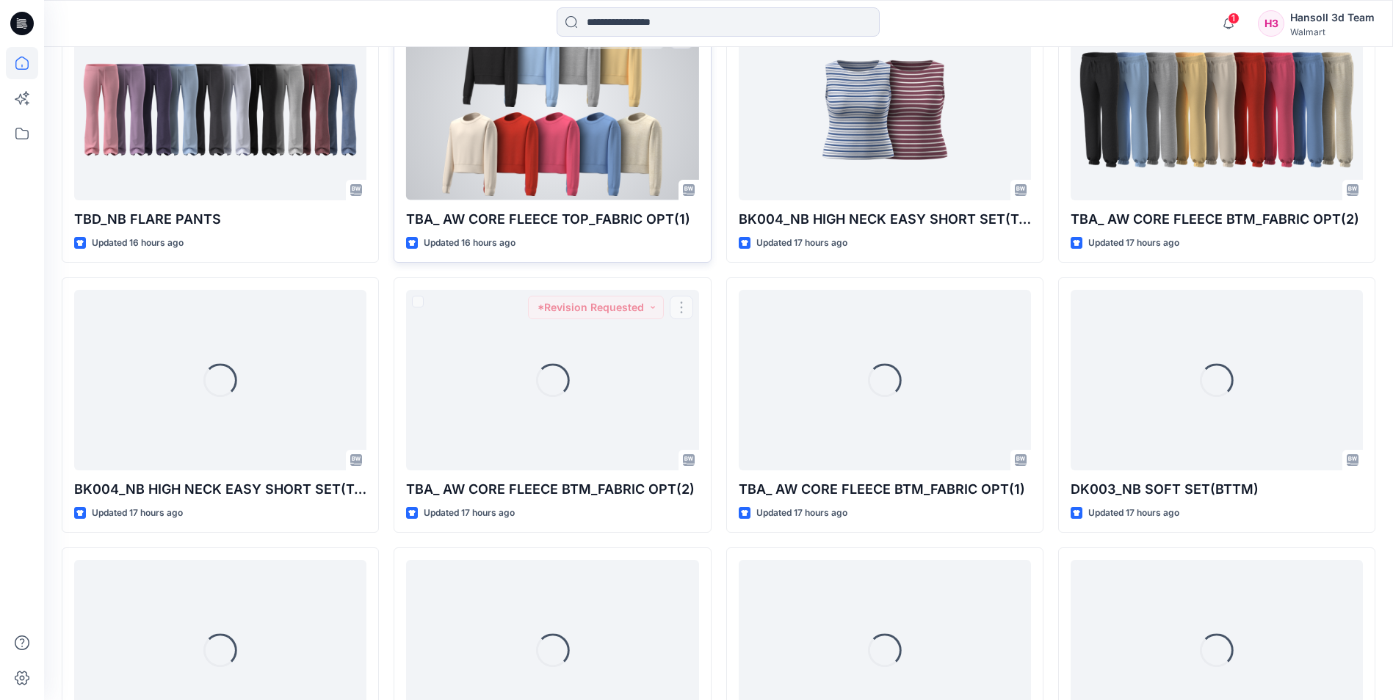  What do you see at coordinates (1332, 18) in the screenshot?
I see `div: Hansoll 3d Team` at bounding box center [1332, 18].